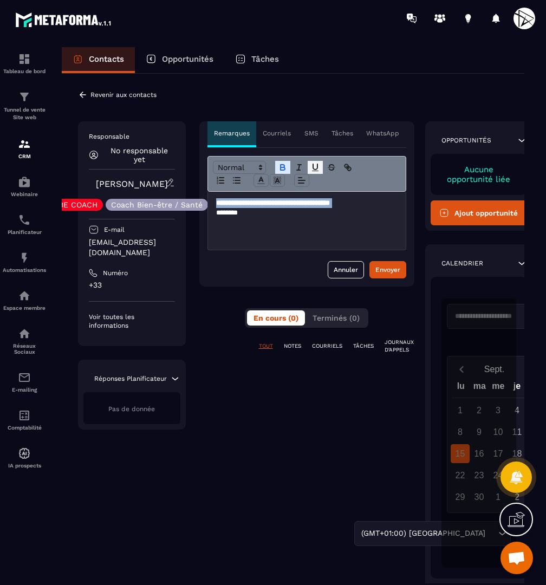 This screenshot has height=585, width=546. What do you see at coordinates (24, 220) in the screenshot?
I see `img: scheduler` at bounding box center [24, 220].